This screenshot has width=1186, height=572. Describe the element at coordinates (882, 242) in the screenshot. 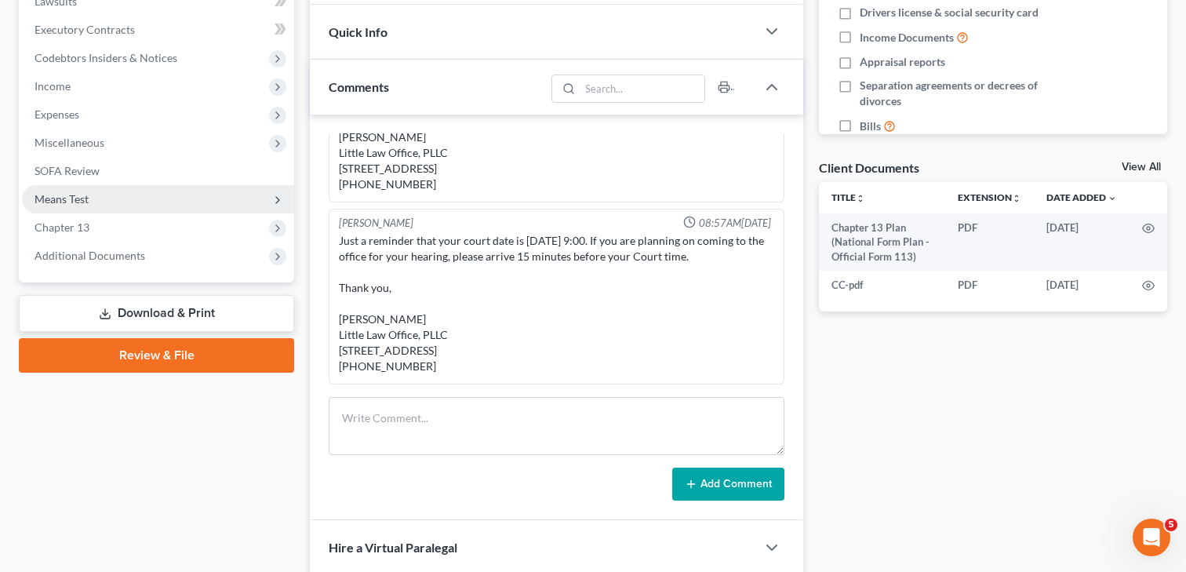

I see `td: Chapter 13 Plan (National Form Plan - Official Form 113)` at that location.